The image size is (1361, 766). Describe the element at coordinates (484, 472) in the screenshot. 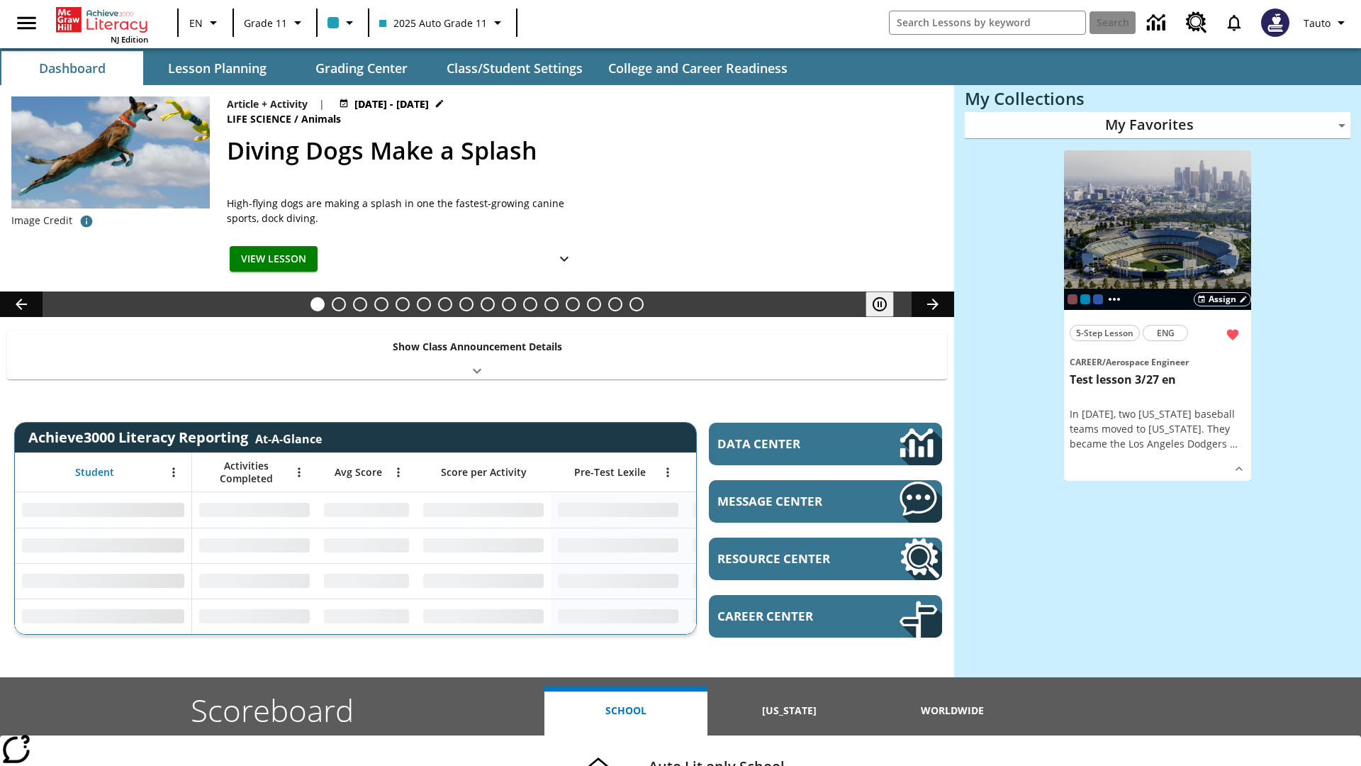

I see `span: Score per Activity` at that location.